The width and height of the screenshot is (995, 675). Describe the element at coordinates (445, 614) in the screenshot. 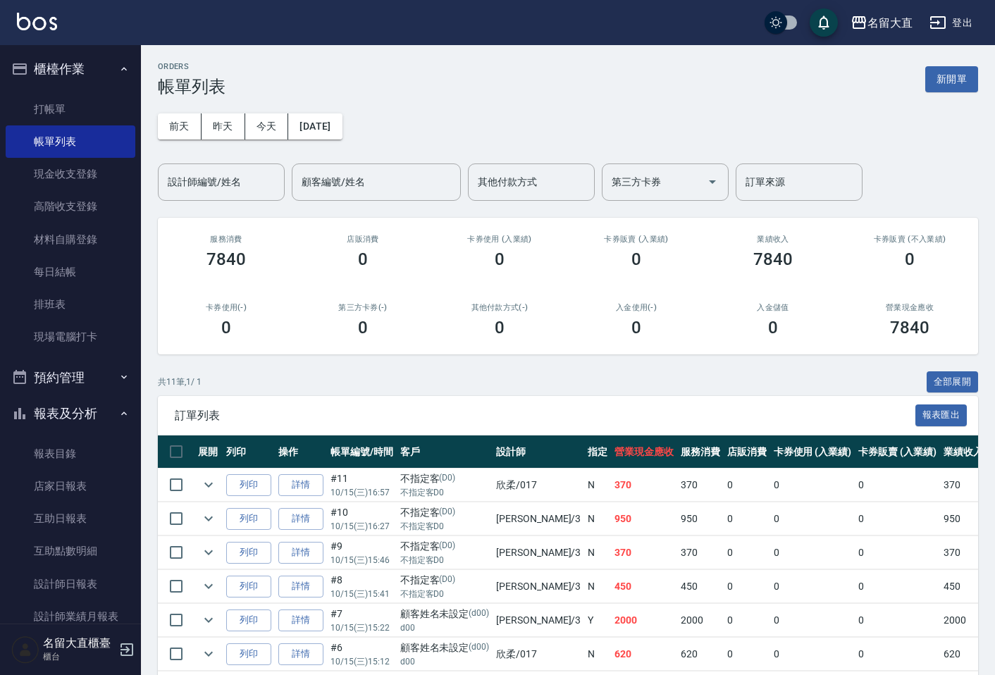

I see `div: 顧客姓名未設定` at that location.